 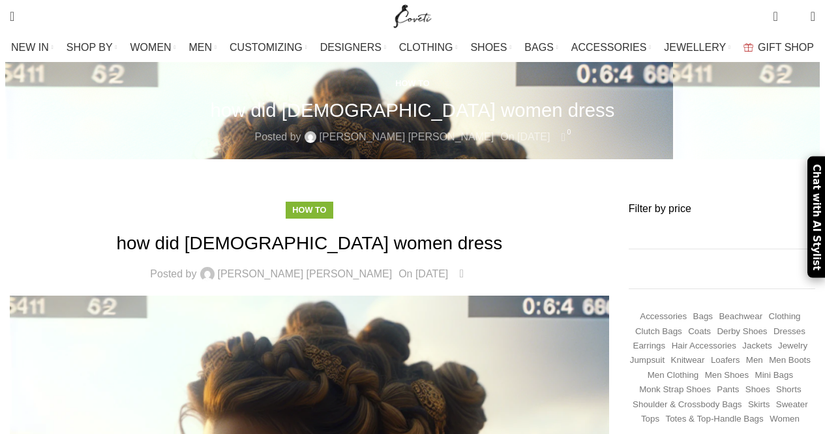 I want to click on a: Totes & Top-Handle Bags (361 items), so click(x=715, y=419).